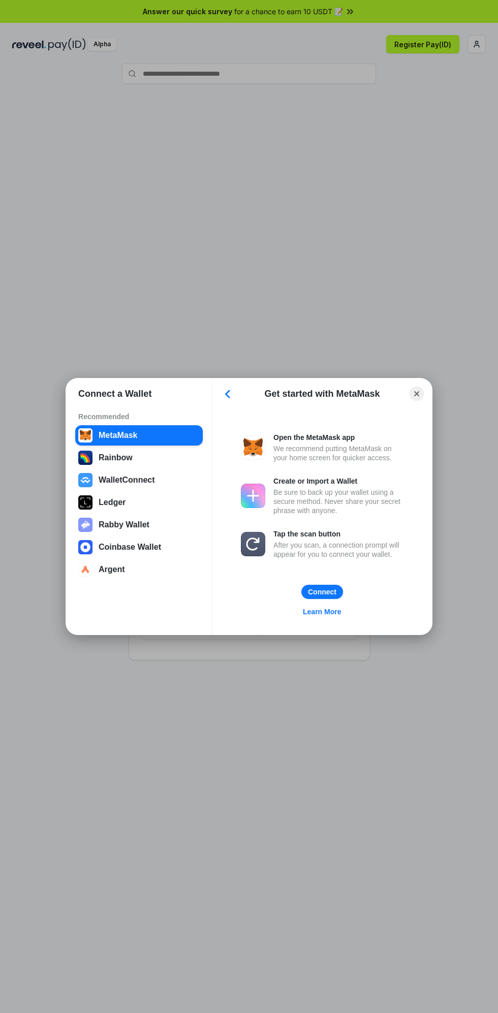 The width and height of the screenshot is (498, 1013). I want to click on div: We recommend putting MetaMask on your home screen for quicker access., so click(338, 453).